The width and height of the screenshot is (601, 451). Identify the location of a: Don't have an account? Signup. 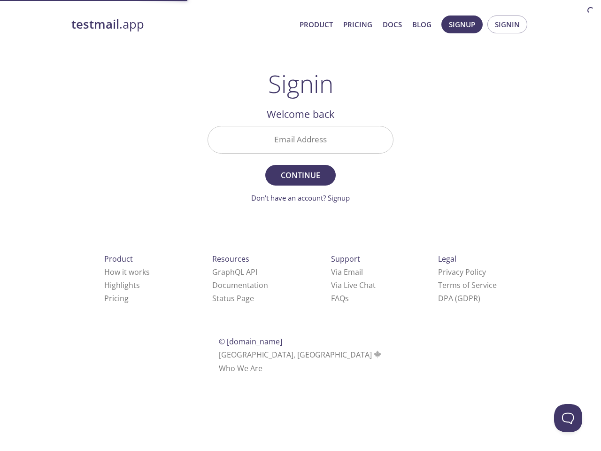
(301, 198).